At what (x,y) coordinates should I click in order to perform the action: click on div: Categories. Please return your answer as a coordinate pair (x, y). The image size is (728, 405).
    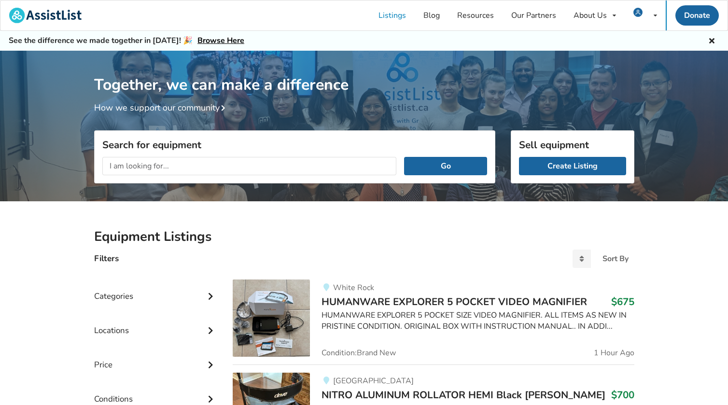
    Looking at the image, I should click on (156, 289).